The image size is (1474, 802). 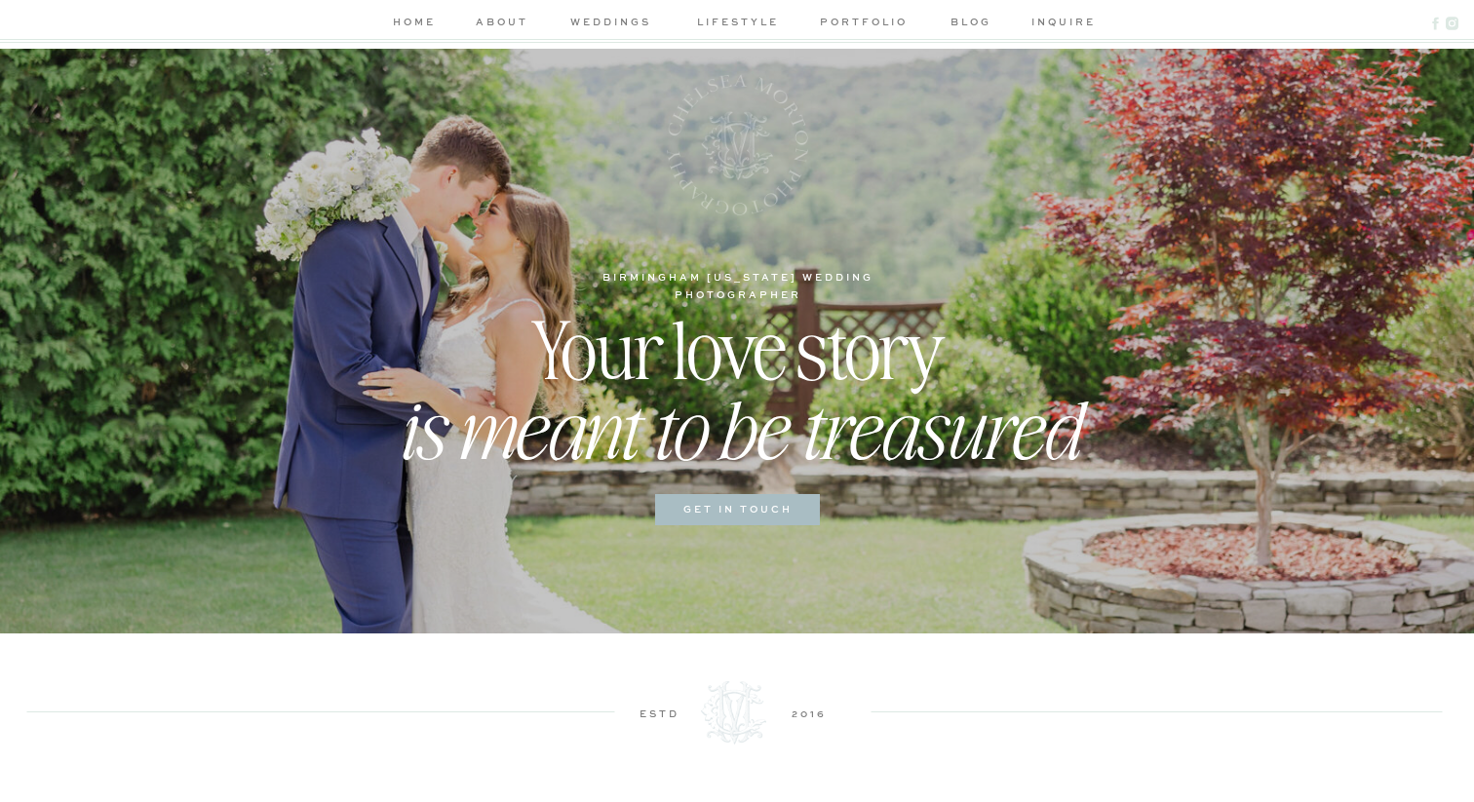 I want to click on h2: is meant to be treasured, so click(x=737, y=430).